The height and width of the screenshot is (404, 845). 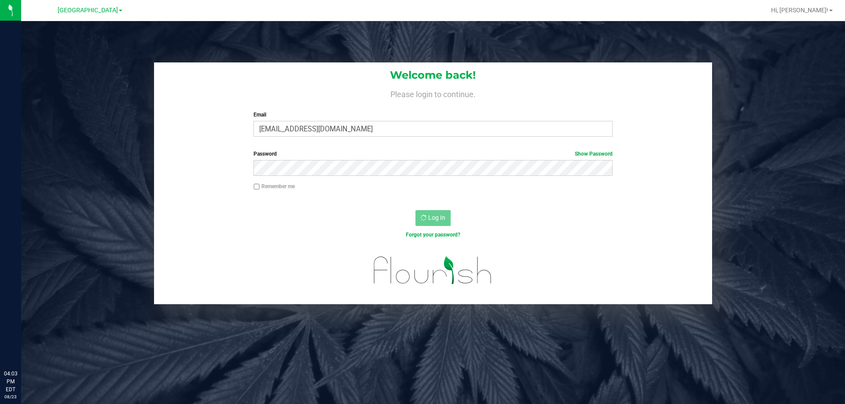 What do you see at coordinates (257, 187) in the screenshot?
I see `input: Remember me` at bounding box center [257, 187].